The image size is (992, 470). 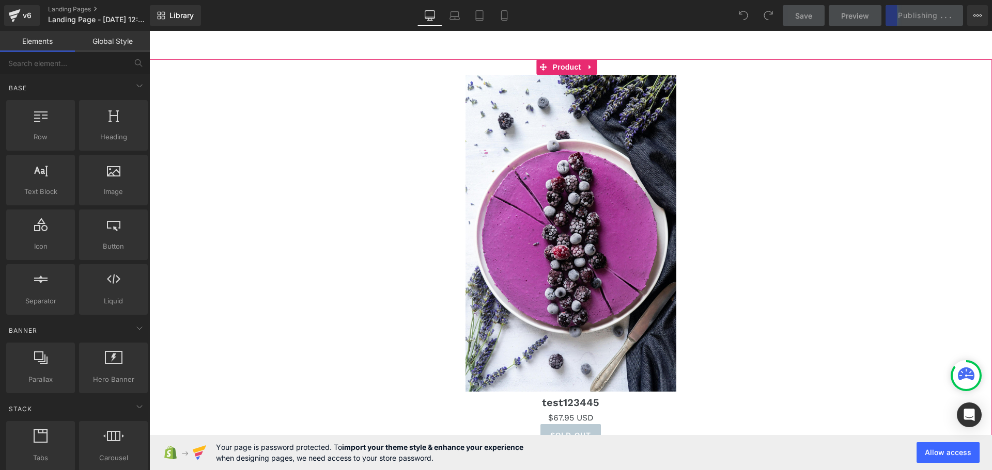 What do you see at coordinates (23, 331) in the screenshot?
I see `span: Banner` at bounding box center [23, 331].